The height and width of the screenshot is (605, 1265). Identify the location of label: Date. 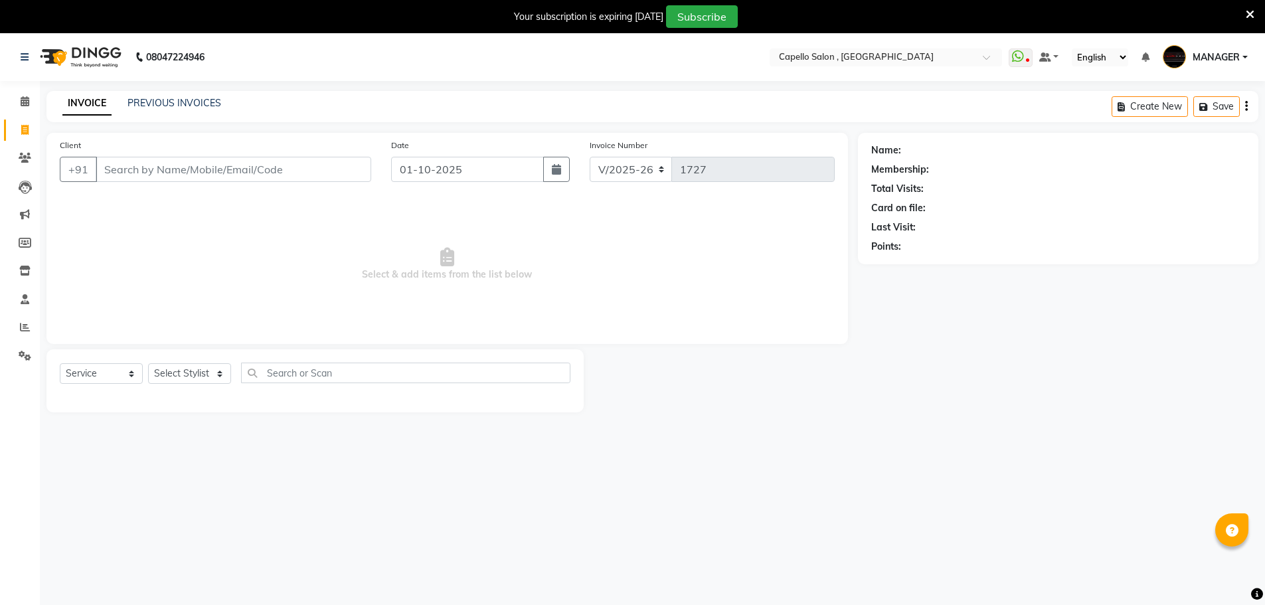
(400, 145).